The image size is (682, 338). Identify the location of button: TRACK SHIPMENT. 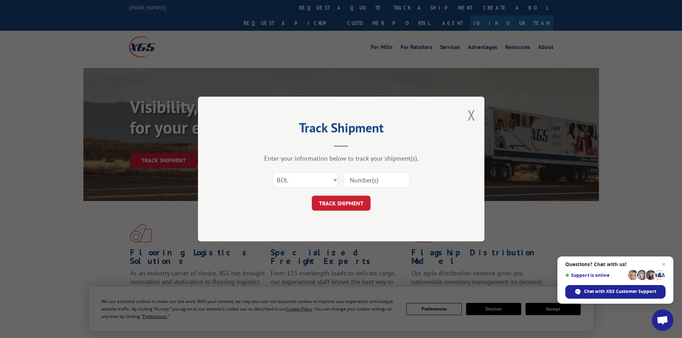
(341, 203).